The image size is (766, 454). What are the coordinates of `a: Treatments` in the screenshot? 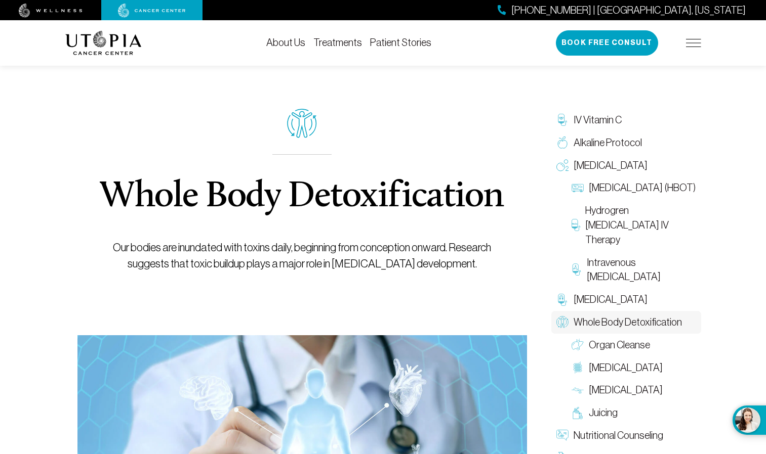 It's located at (338, 43).